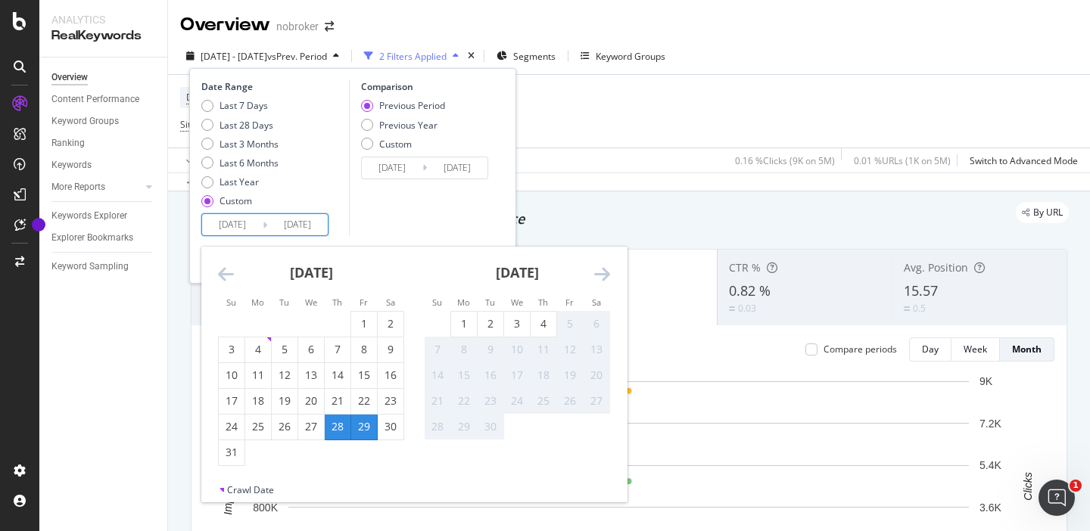 The height and width of the screenshot is (531, 1090). Describe the element at coordinates (258, 350) in the screenshot. I see `td: Choose Monday, August 4, 2025 as your check-in date. It’s available.` at that location.